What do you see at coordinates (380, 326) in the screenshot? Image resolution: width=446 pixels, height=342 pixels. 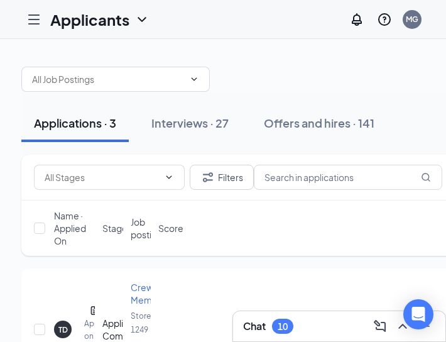 I see `button: ComposeMessage` at bounding box center [380, 326].